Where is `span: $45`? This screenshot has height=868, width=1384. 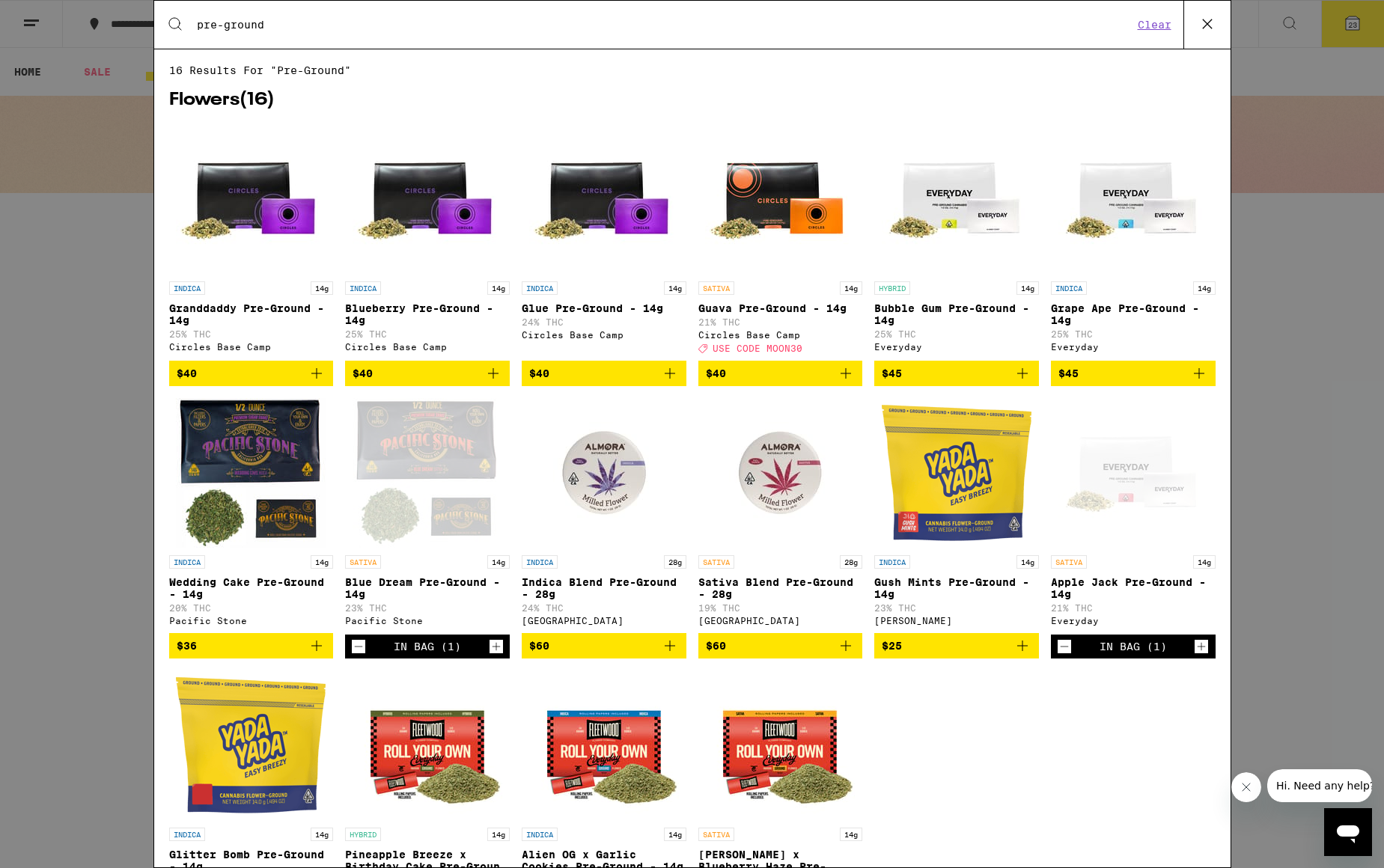
span: $45 is located at coordinates (1068, 373).